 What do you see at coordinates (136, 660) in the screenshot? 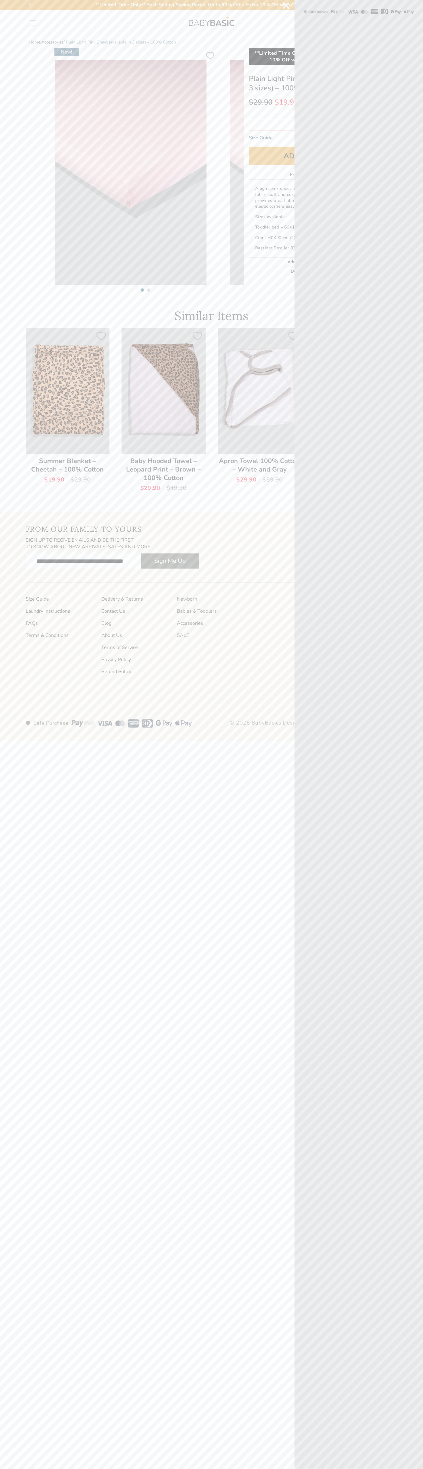
I see `a: Privacy Policy` at bounding box center [136, 660].